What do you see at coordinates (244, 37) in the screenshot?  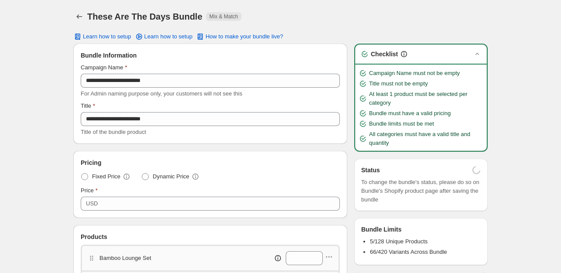 I see `span: How to make your bundle live?` at bounding box center [244, 37].